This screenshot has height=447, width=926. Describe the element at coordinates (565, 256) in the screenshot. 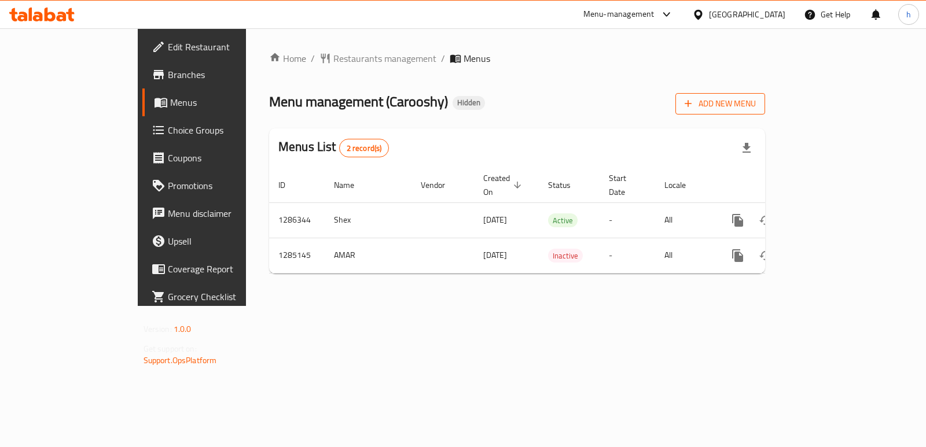

I see `div: Inactive` at that location.